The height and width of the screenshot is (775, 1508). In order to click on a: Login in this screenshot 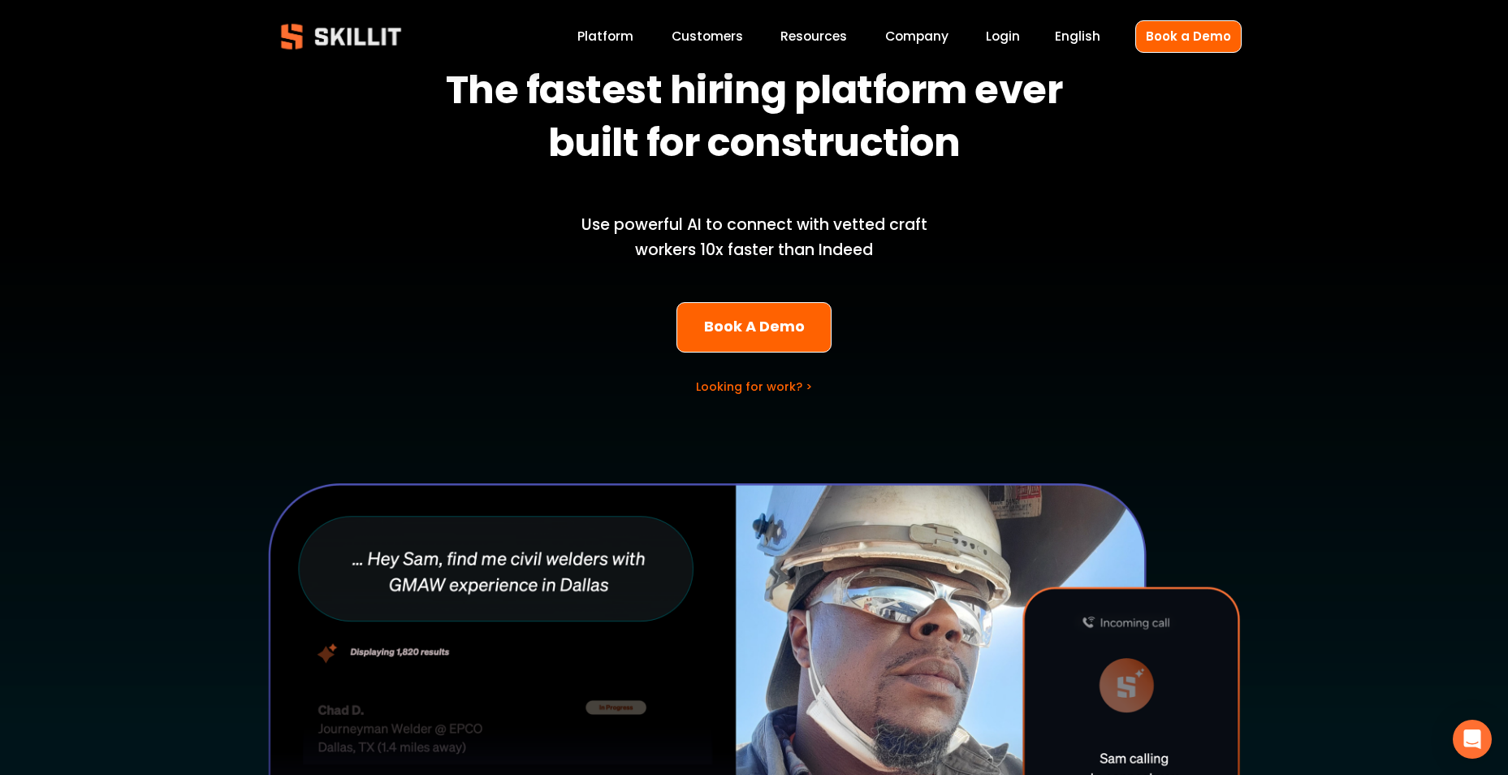, I will do `click(1003, 37)`.